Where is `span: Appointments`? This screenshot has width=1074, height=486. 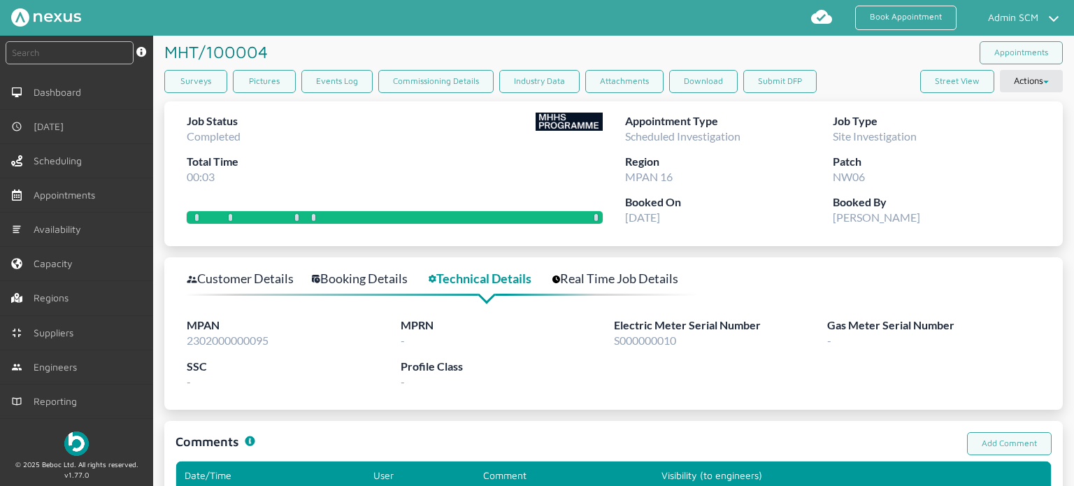
span: Appointments is located at coordinates (67, 195).